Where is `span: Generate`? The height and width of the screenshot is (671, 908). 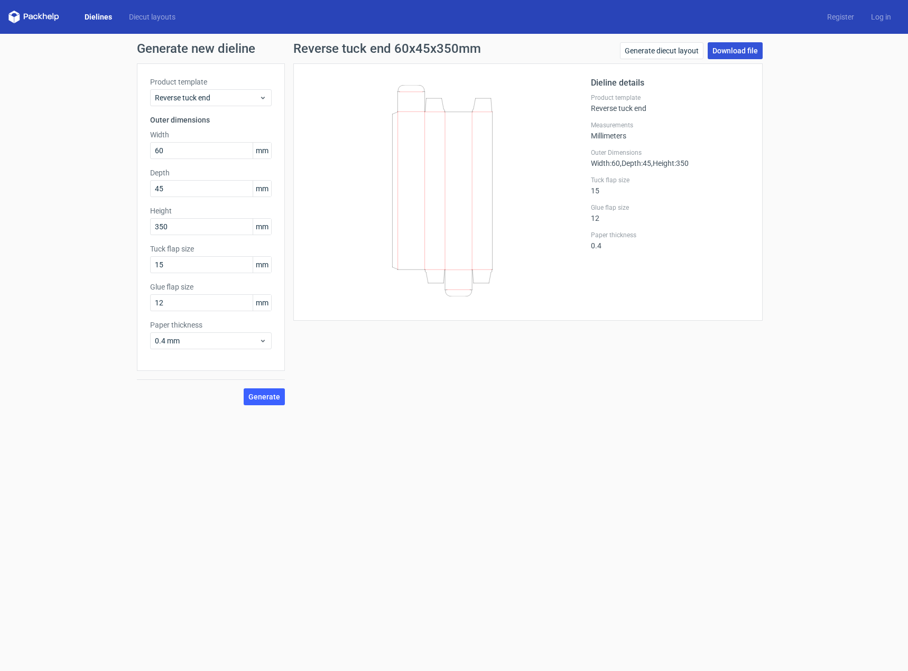
span: Generate is located at coordinates (264, 397).